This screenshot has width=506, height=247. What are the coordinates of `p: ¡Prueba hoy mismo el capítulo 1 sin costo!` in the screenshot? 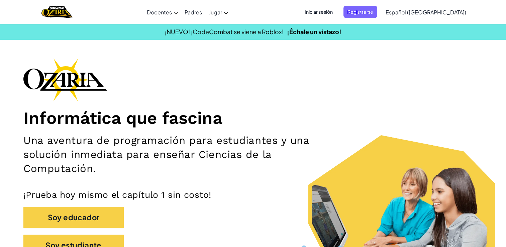 It's located at (253, 194).